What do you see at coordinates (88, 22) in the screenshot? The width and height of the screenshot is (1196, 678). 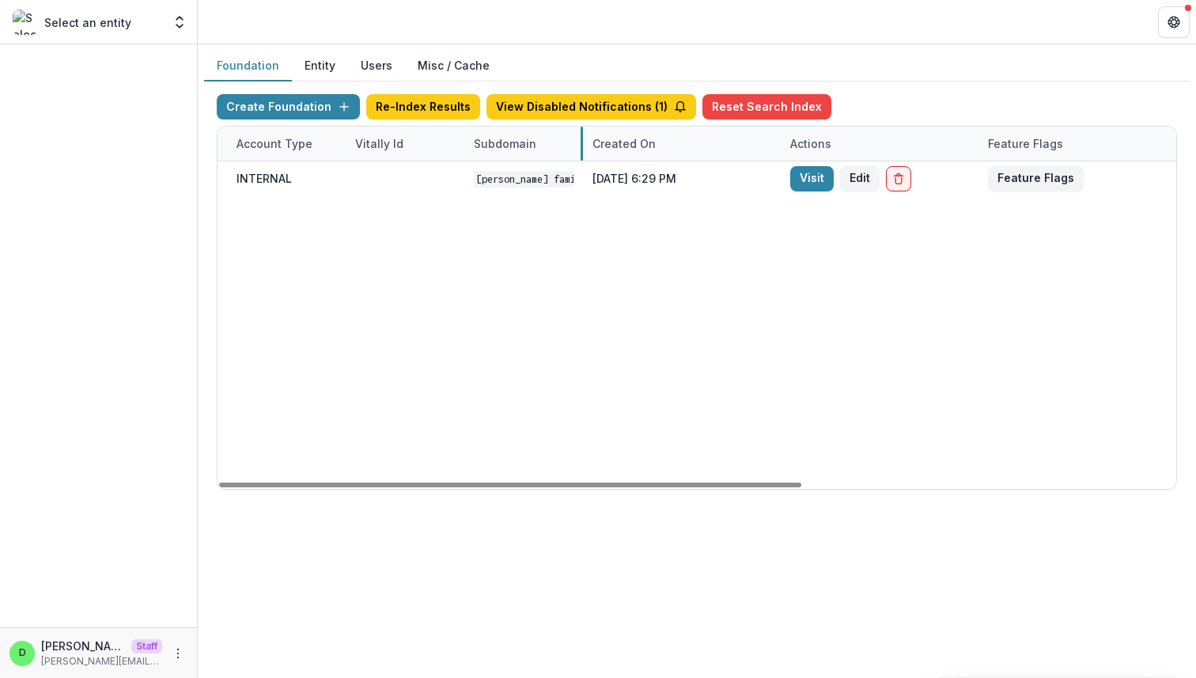 I see `p: Select an entity` at bounding box center [88, 22].